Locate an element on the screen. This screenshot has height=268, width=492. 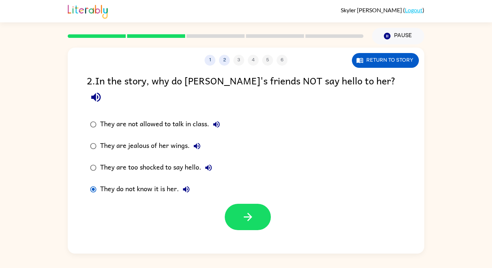
div: They are jealous of her wings. is located at coordinates (152, 146).